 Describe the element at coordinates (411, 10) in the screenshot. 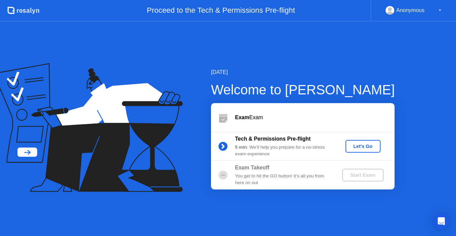

I see `div: Anonymous` at that location.